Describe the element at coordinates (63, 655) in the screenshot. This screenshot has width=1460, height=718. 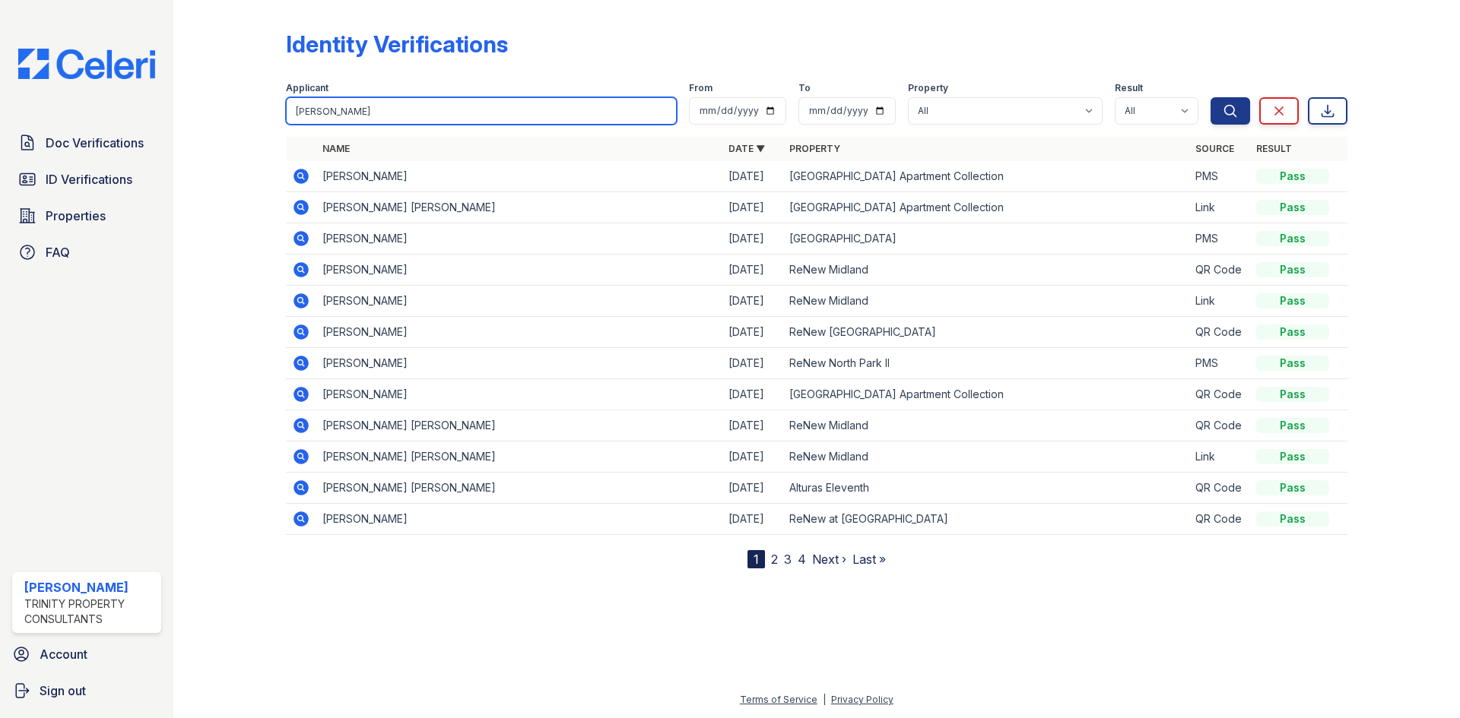
I see `span: Account` at that location.